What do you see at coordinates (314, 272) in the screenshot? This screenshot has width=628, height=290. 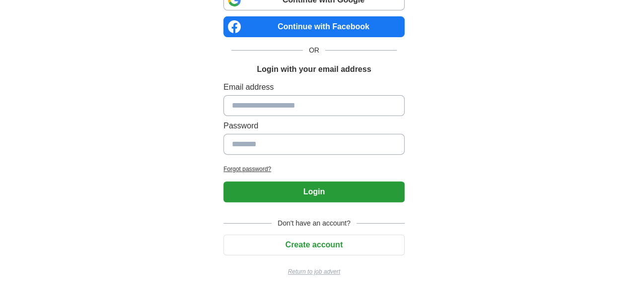 I see `a: Return to job advert` at bounding box center [314, 272].